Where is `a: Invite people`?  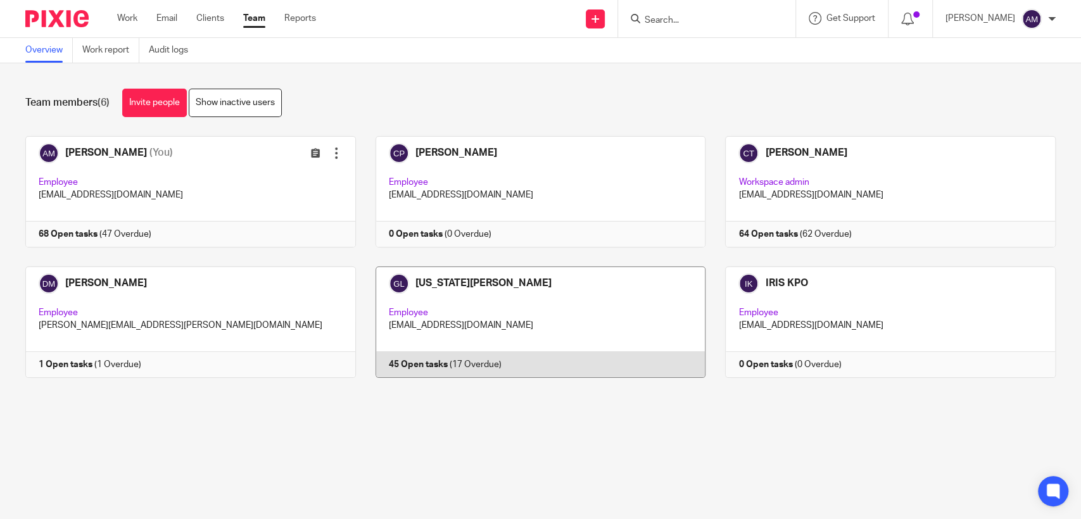
a: Invite people is located at coordinates (155, 103).